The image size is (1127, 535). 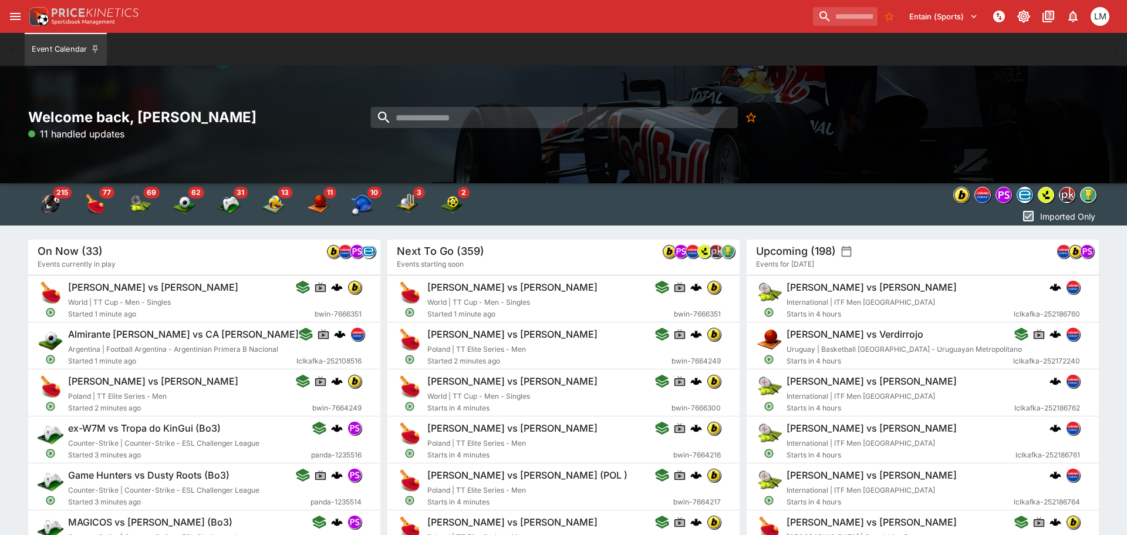 I want to click on div: Futsal, so click(x=452, y=204).